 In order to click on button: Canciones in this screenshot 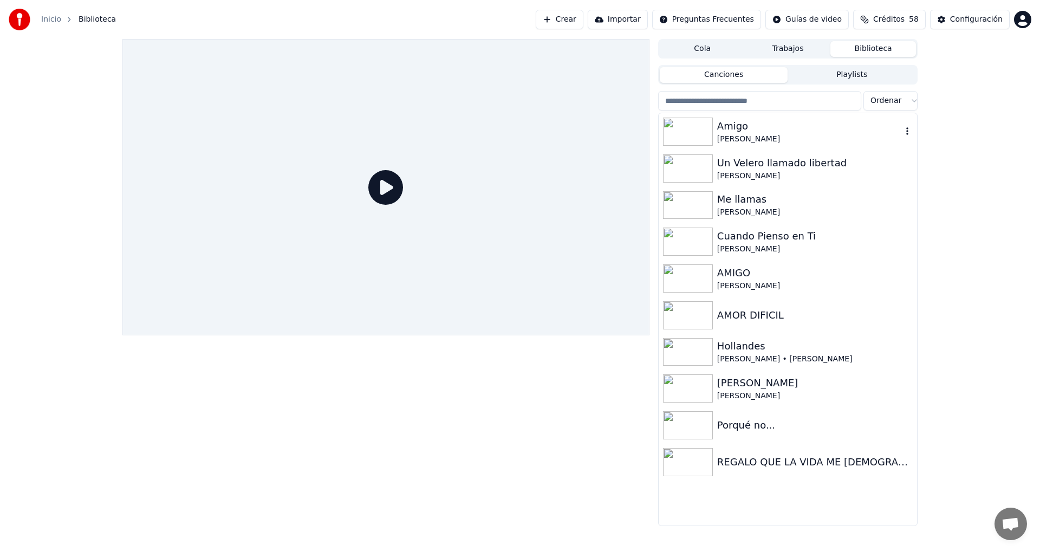, I will do `click(724, 75)`.